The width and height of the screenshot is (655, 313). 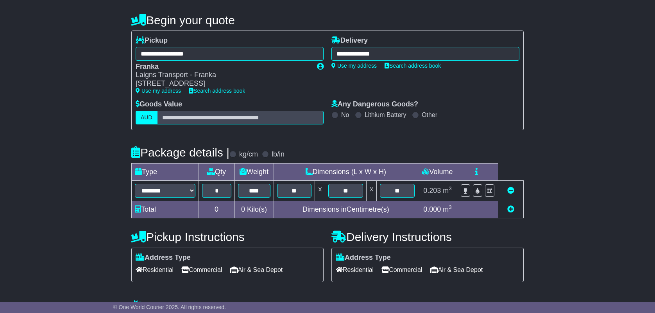 I want to click on a: Add new item, so click(x=511, y=209).